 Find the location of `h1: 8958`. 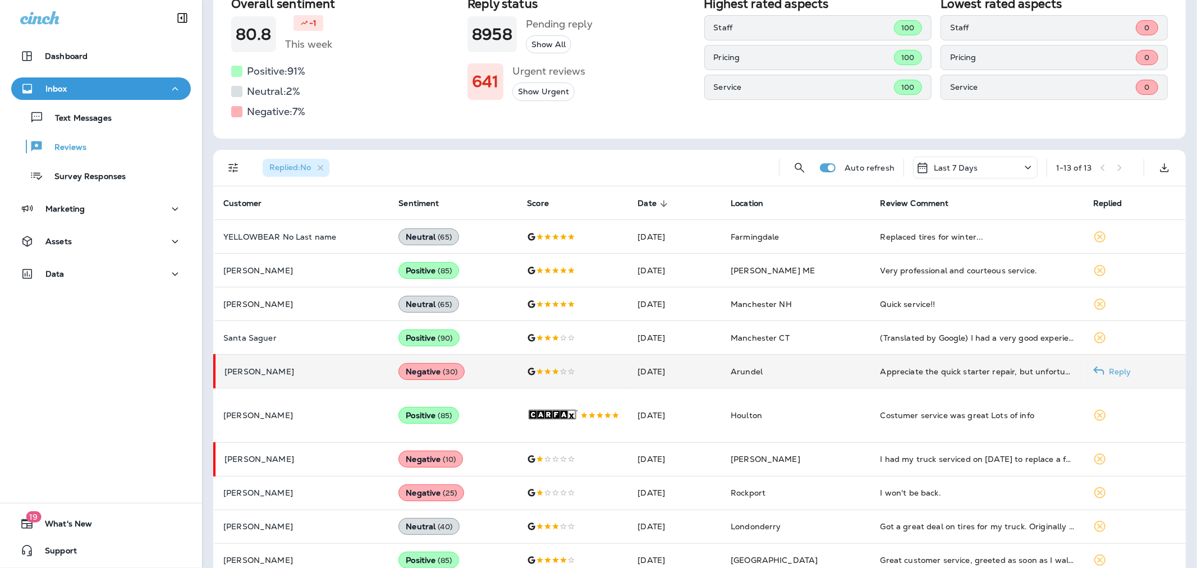

h1: 8958 is located at coordinates (492, 34).